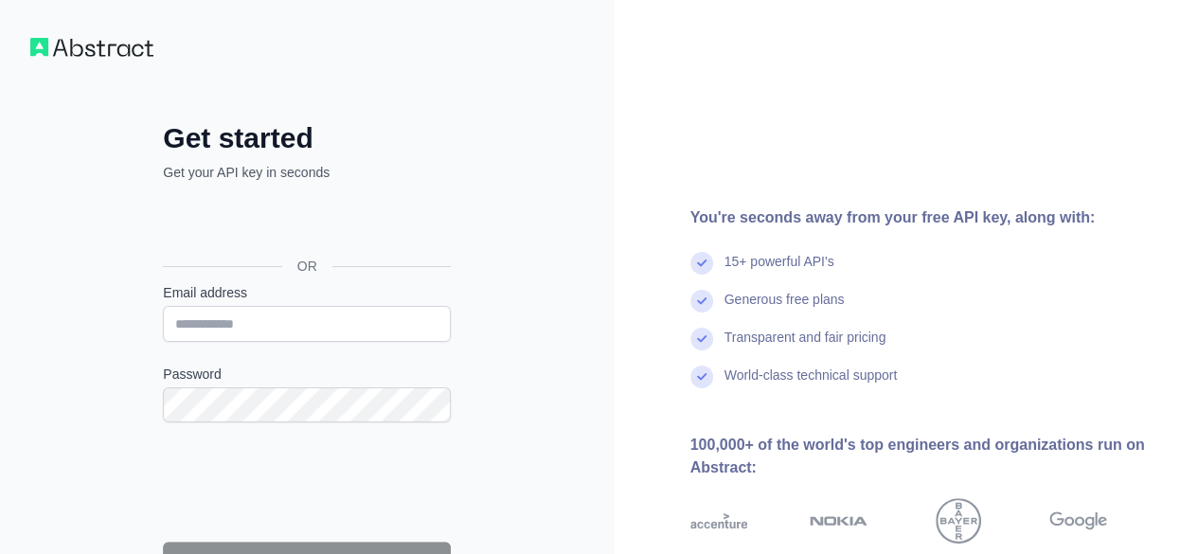 Image resolution: width=1198 pixels, height=554 pixels. I want to click on div: Transparent and fair pricing, so click(805, 347).